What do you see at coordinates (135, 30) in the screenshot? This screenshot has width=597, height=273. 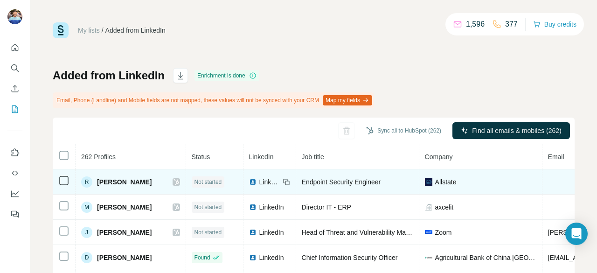 I see `div: Added from LinkedIn` at bounding box center [135, 30].